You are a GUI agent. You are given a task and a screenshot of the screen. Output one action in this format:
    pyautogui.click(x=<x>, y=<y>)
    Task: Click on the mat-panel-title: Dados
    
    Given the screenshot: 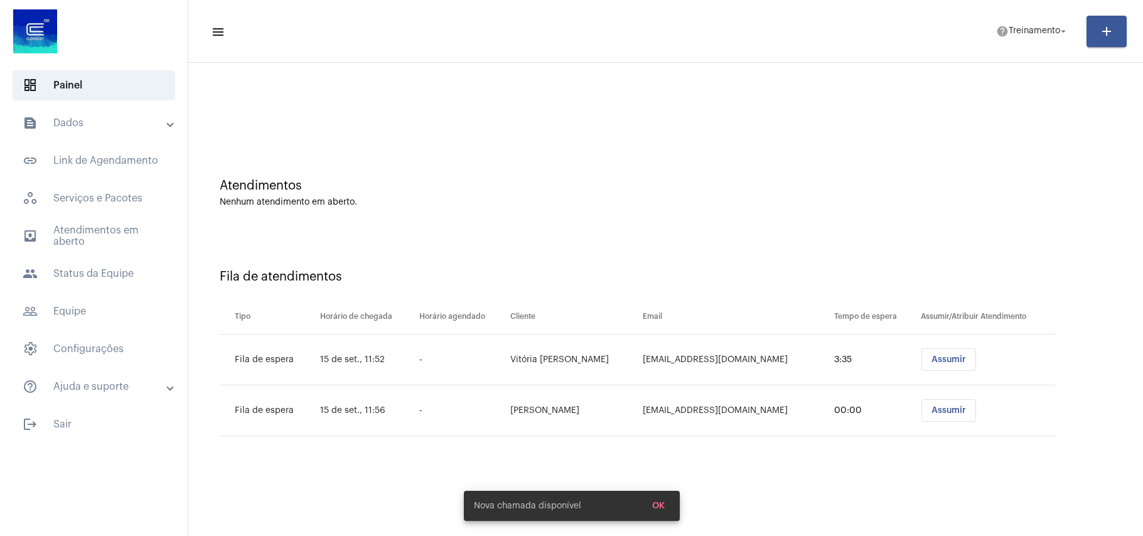 What is the action you would take?
    pyautogui.click(x=95, y=123)
    